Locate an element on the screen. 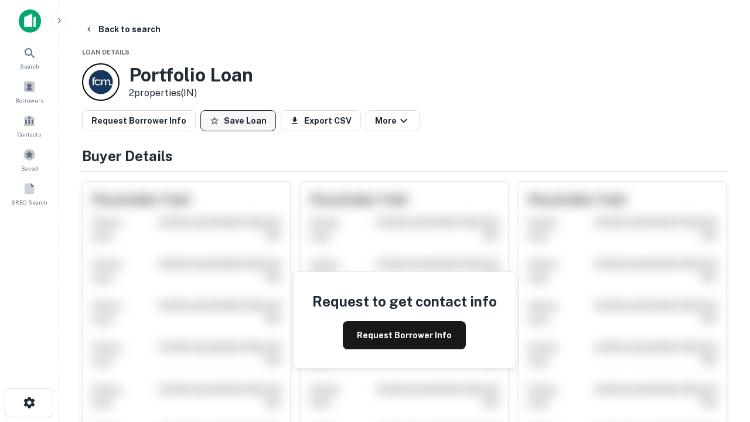 The image size is (750, 422). div: Chat Widget is located at coordinates (721, 356).